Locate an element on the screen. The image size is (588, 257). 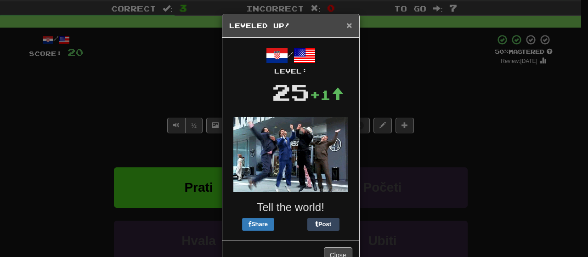
button: Post is located at coordinates (323, 224).